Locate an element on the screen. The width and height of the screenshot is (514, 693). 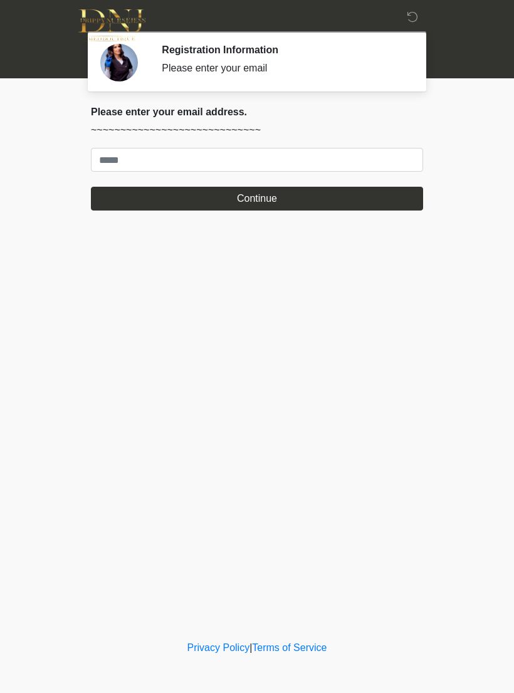
a: Terms of Service is located at coordinates (289, 648).